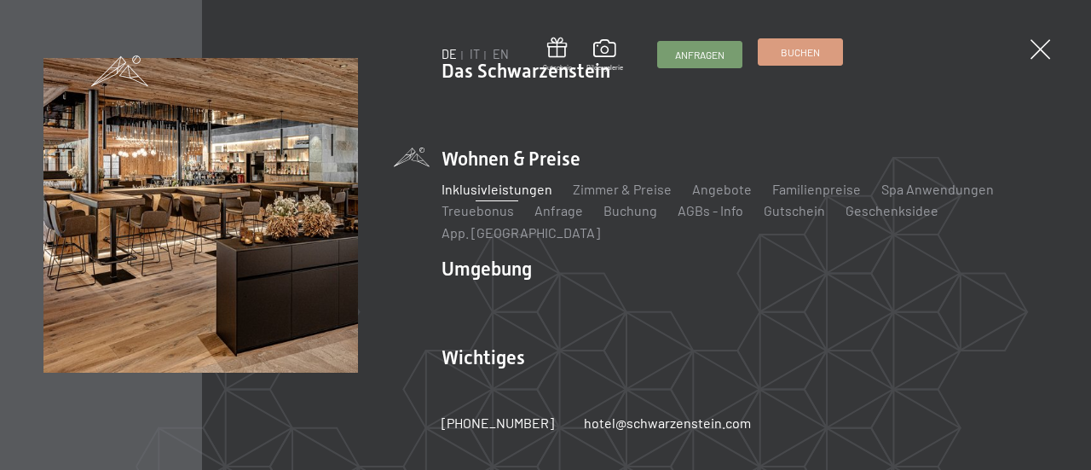  What do you see at coordinates (668, 423) in the screenshot?
I see `a: hotel@schwarzenstein.com` at bounding box center [668, 423].